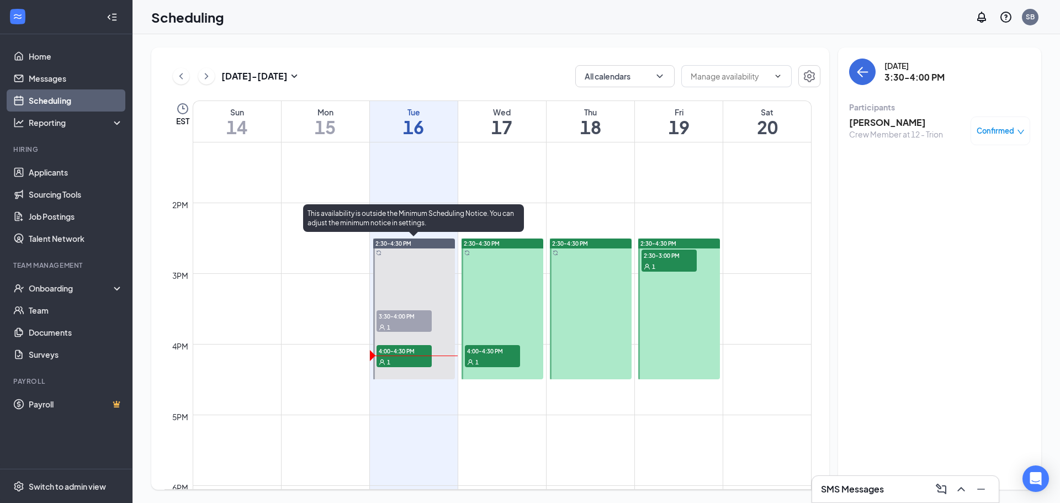 This screenshot has width=1060, height=503. Describe the element at coordinates (183, 109) in the screenshot. I see `svg: Clock` at that location.